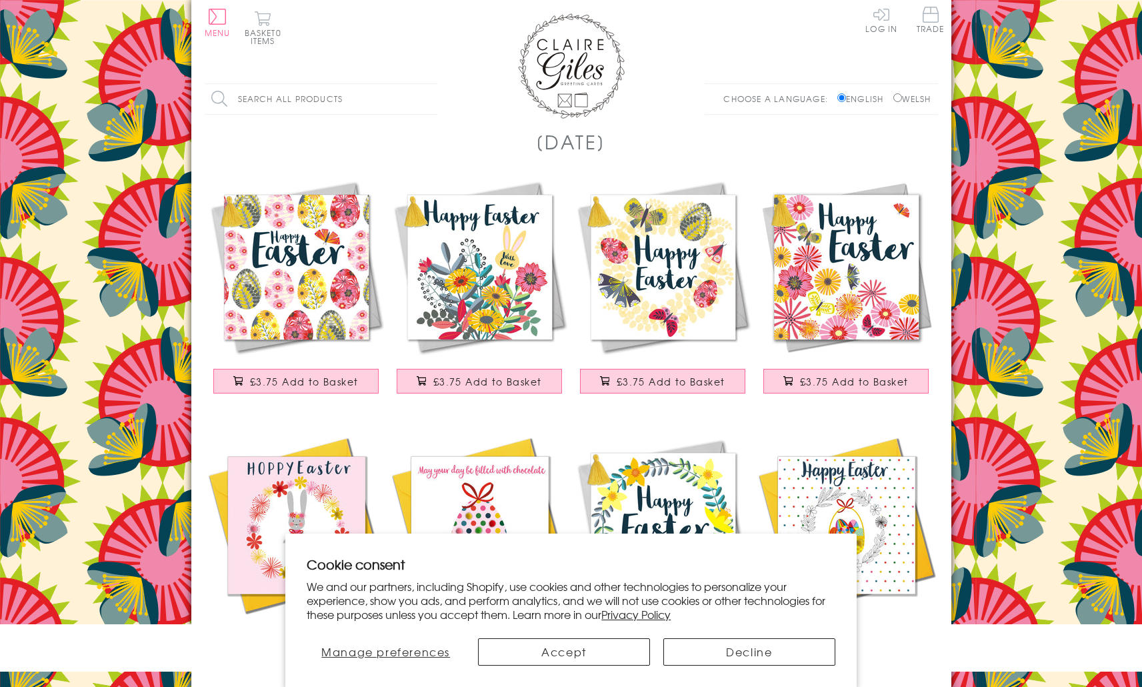 This screenshot has width=1142, height=687. What do you see at coordinates (912, 99) in the screenshot?
I see `label: Welsh` at bounding box center [912, 99].